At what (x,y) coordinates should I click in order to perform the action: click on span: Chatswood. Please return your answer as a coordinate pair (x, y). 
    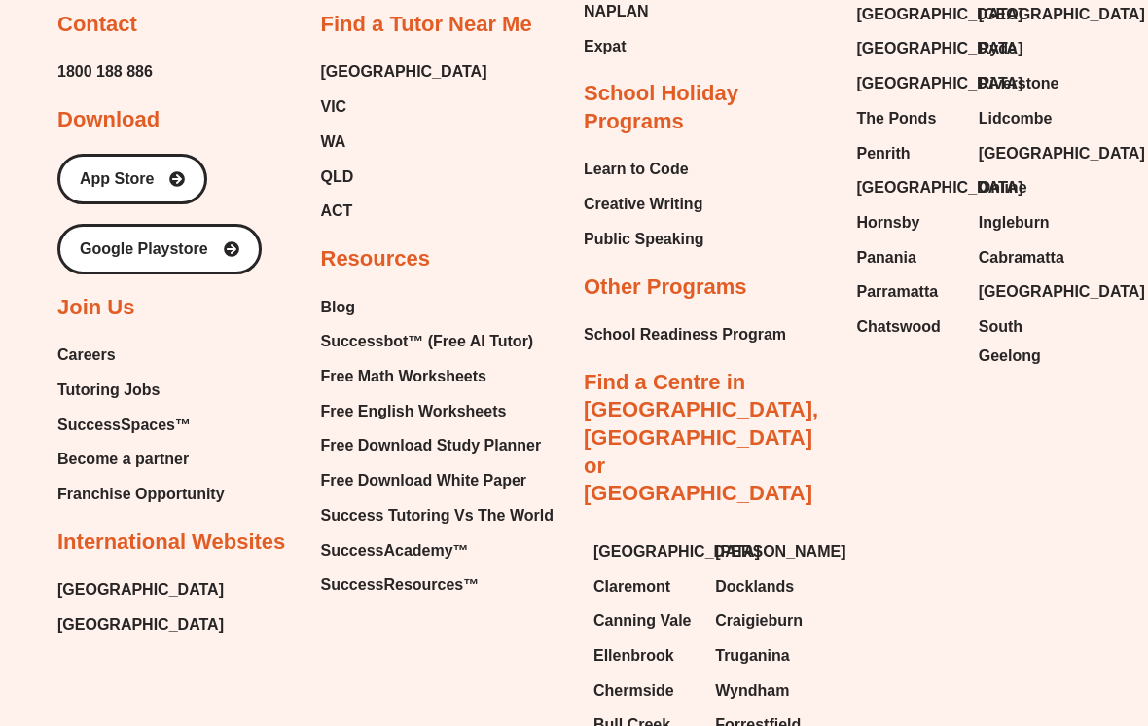
    Looking at the image, I should click on (899, 328).